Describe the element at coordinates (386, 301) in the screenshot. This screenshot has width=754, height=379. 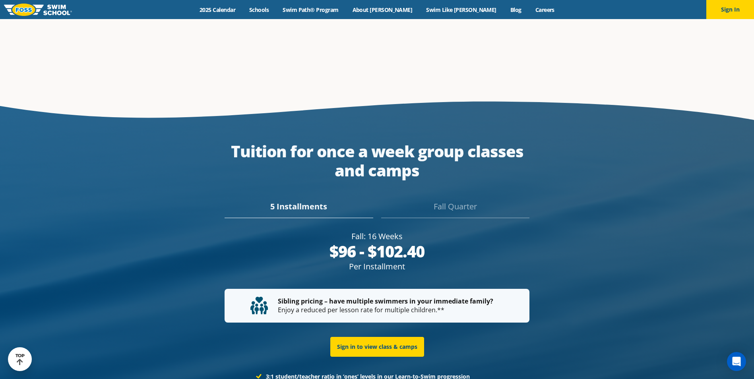
I see `strong: Sibling pricing – have multiple swimmers in your immediate family?` at that location.